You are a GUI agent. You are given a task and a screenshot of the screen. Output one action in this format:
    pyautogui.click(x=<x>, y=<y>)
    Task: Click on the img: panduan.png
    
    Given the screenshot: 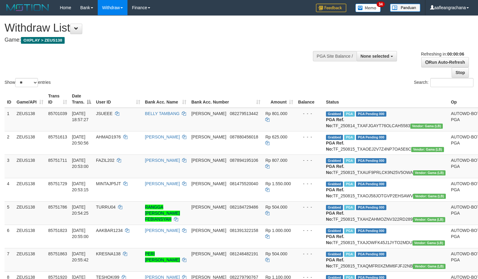 What is the action you would take?
    pyautogui.click(x=405, y=8)
    